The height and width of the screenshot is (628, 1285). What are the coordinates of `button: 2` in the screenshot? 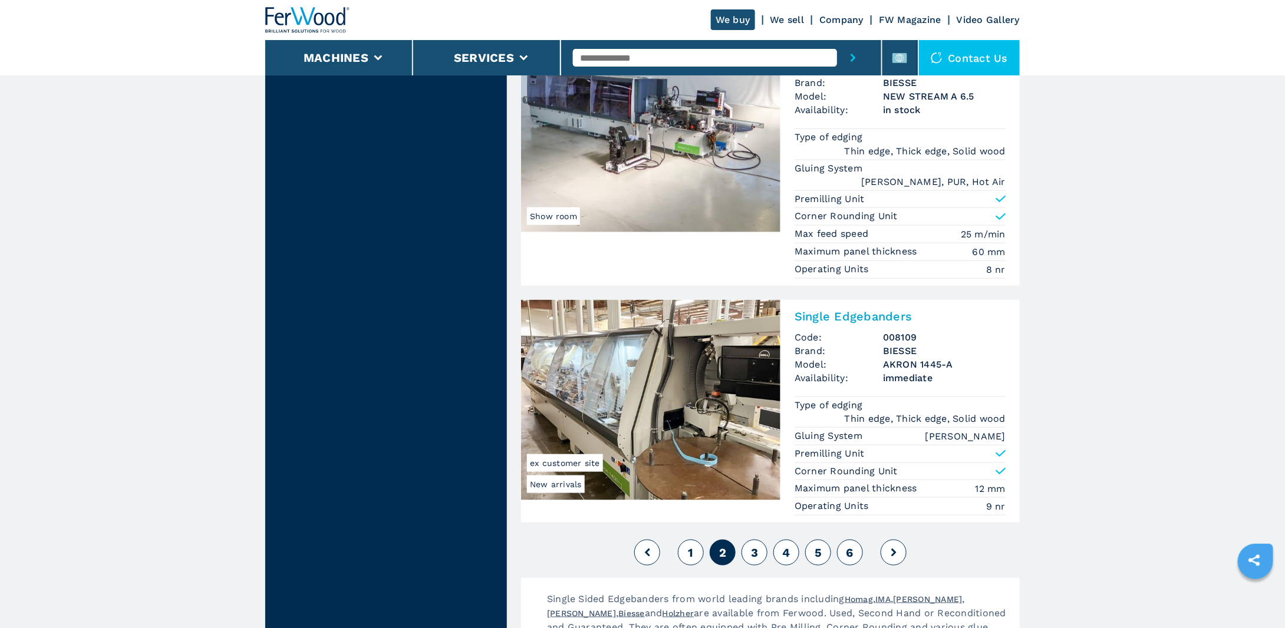 It's located at (722, 553).